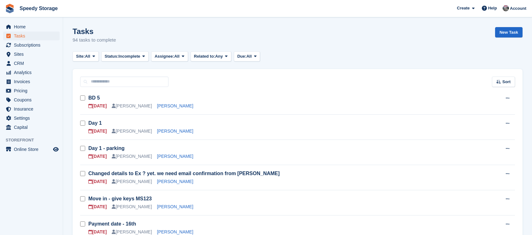 This screenshot has width=532, height=235. Describe the element at coordinates (106, 148) in the screenshot. I see `a: Day 1 - parking` at that location.